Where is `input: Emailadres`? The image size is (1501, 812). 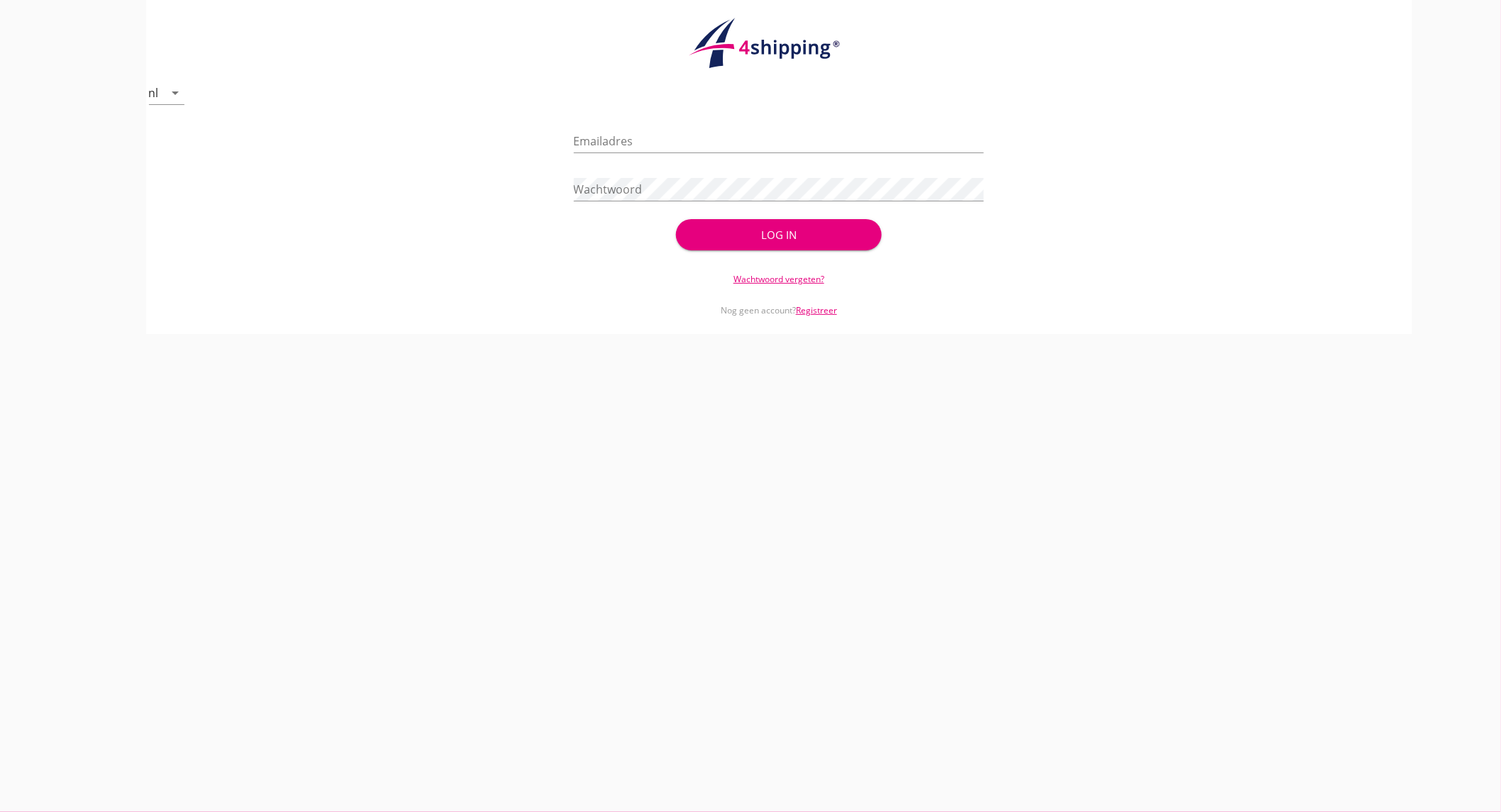 input: Emailadres is located at coordinates (779, 141).